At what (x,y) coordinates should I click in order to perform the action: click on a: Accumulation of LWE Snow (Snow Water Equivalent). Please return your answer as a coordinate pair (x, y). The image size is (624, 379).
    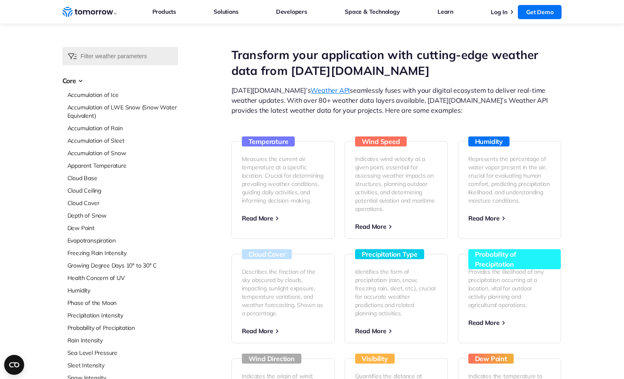
    Looking at the image, I should click on (123, 111).